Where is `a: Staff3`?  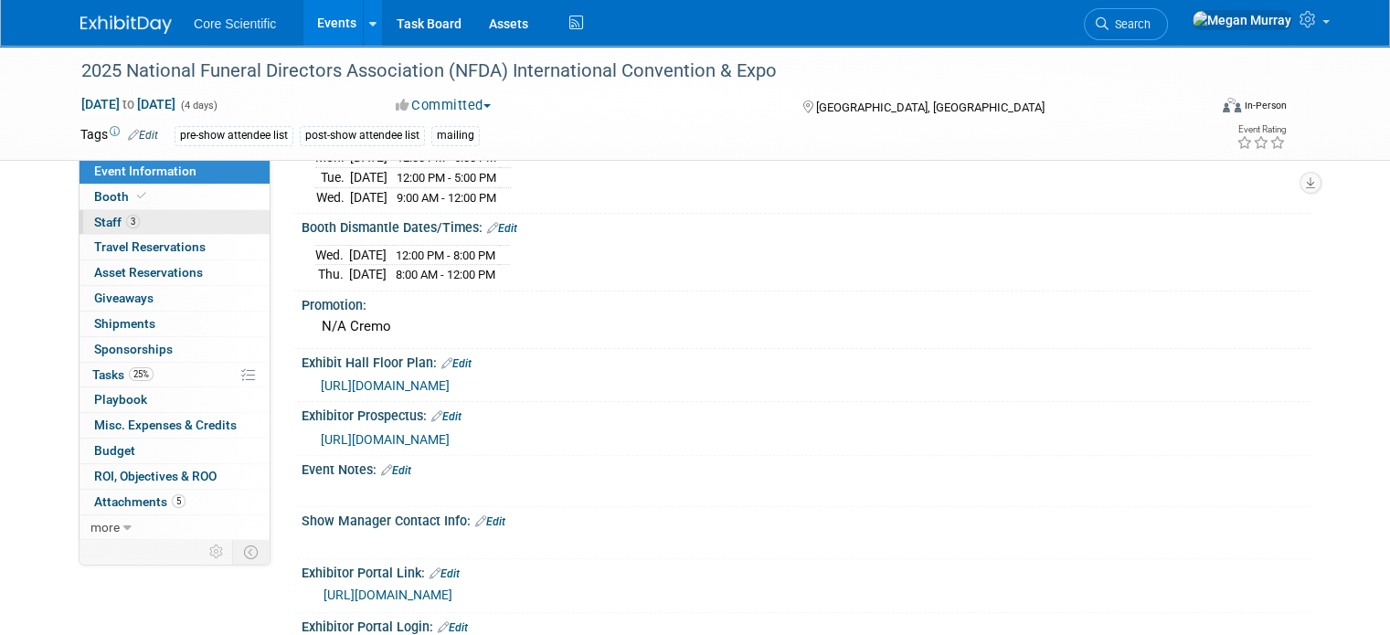 a: Staff3 is located at coordinates (175, 222).